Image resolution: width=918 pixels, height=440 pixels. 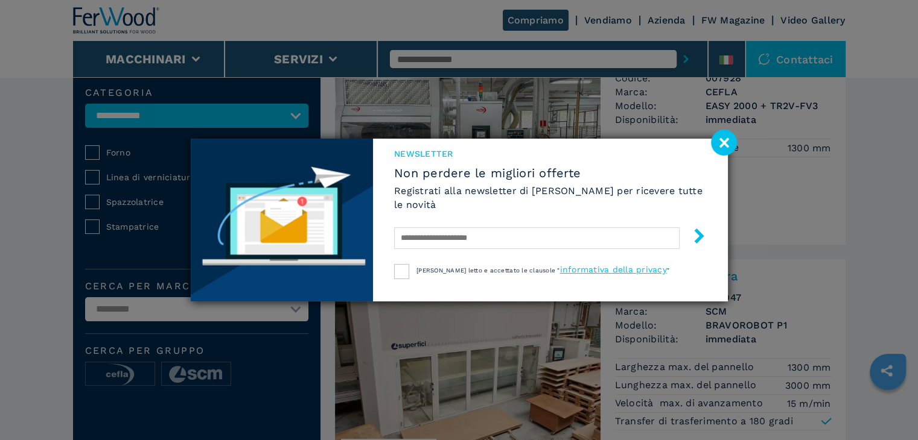 What do you see at coordinates (612, 270) in the screenshot?
I see `span: informativa della privacy` at bounding box center [612, 270].